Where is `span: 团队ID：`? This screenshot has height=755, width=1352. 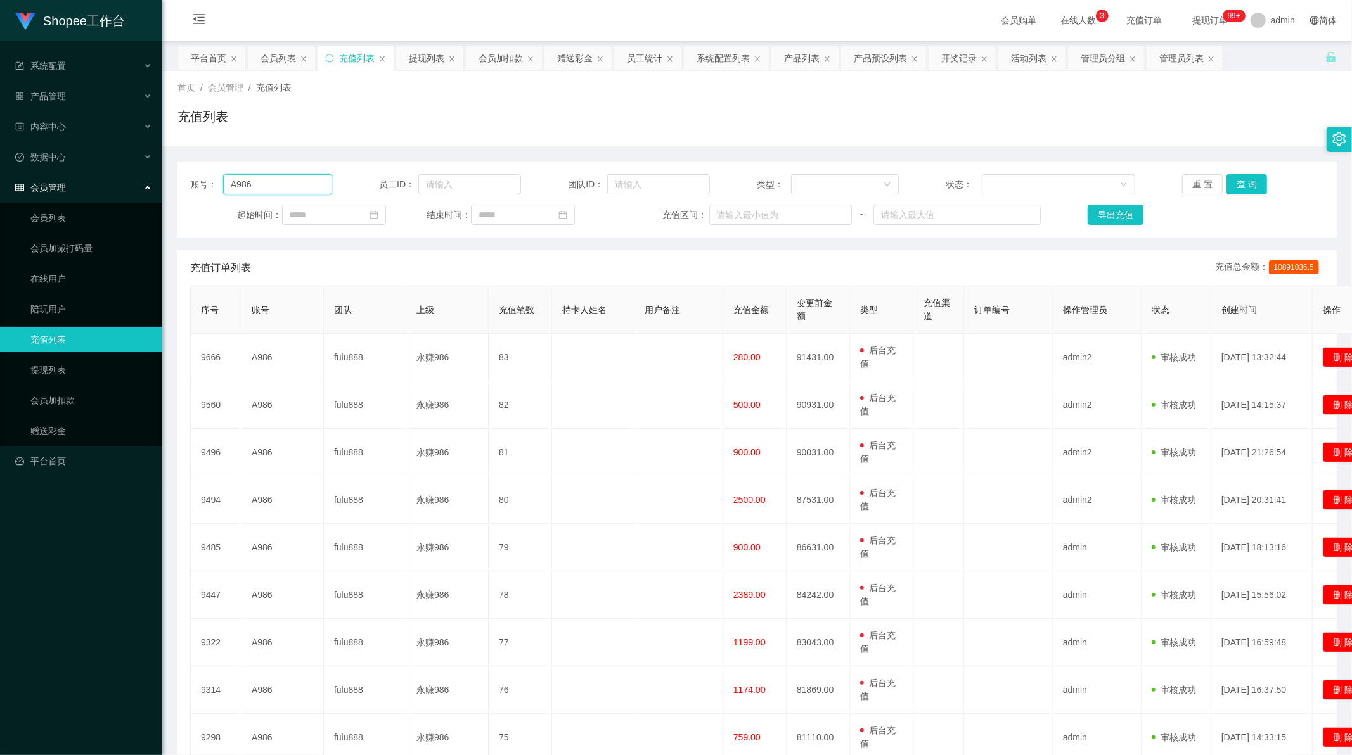
span: 团队ID： is located at coordinates (587, 184).